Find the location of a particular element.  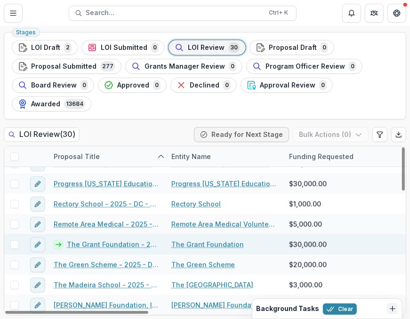

button: Bulk Actions (0) is located at coordinates (330, 135).